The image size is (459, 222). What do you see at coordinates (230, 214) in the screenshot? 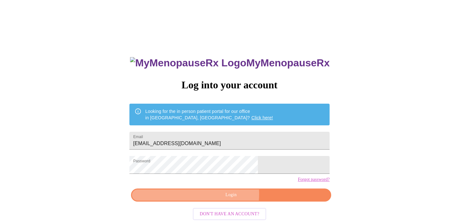
I see `span: Don't have an account?` at bounding box center [230, 214].